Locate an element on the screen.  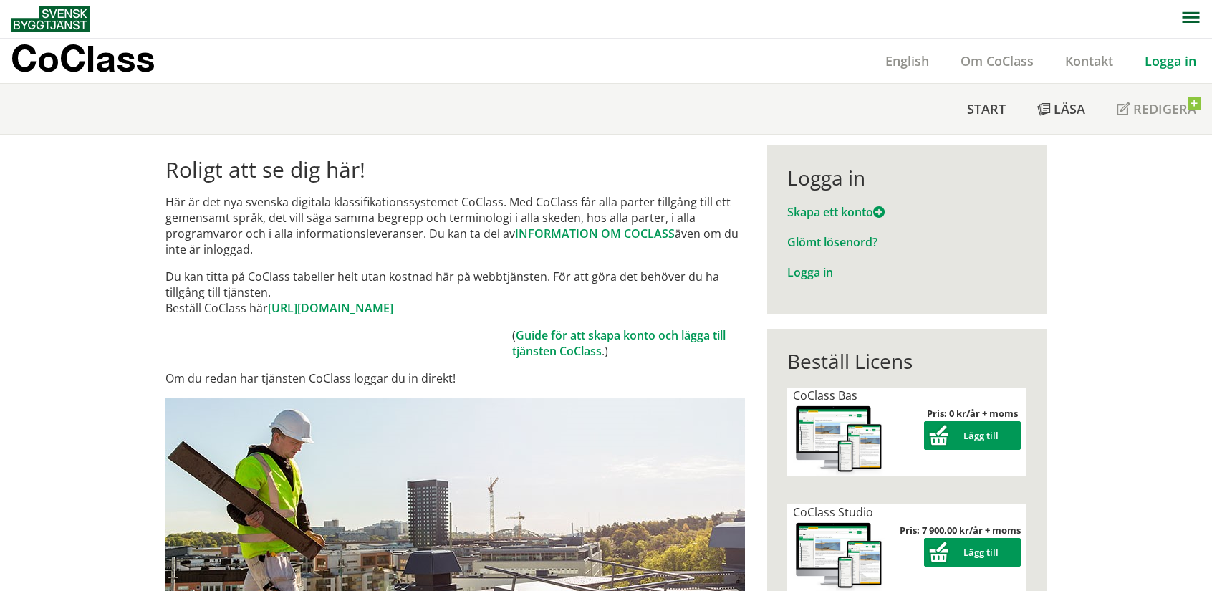
a: Start is located at coordinates (987, 109).